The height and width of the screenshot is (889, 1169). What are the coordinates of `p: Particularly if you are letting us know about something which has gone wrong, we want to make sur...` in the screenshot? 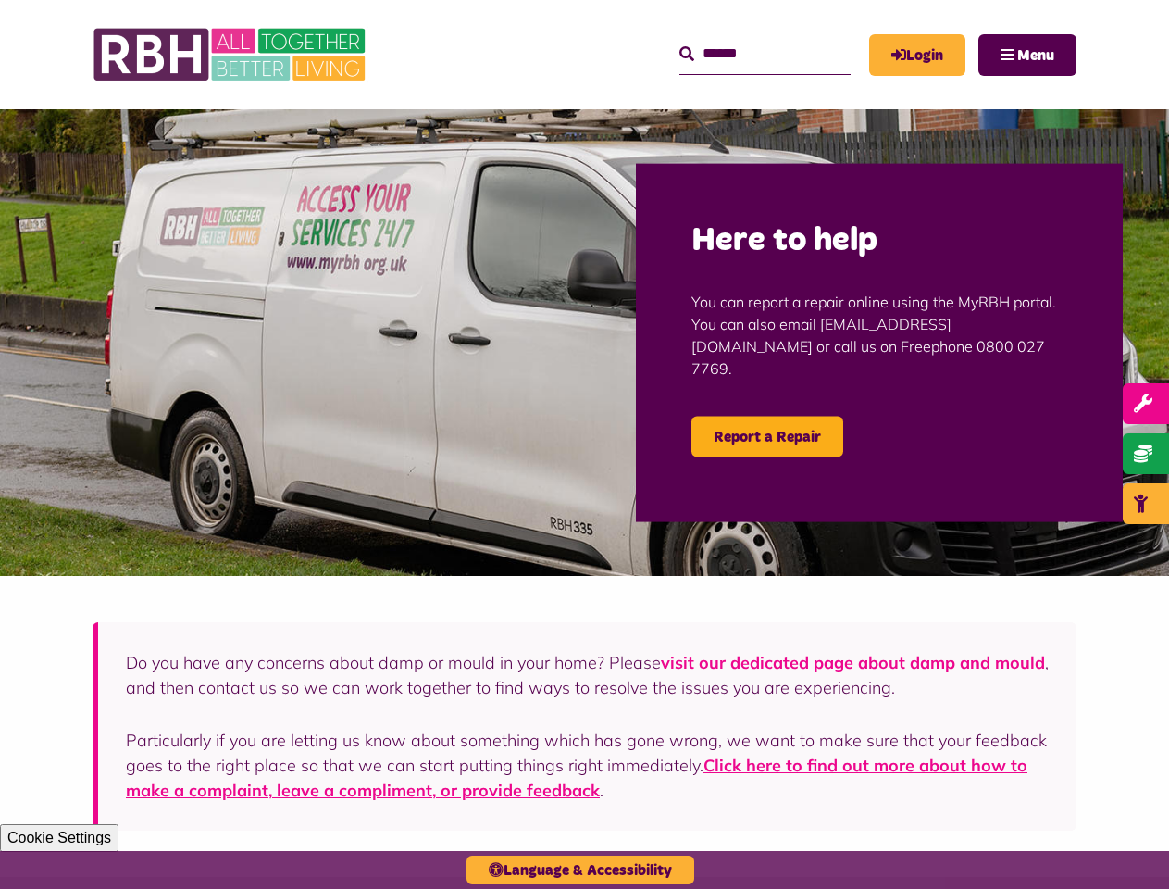 It's located at (587, 765).